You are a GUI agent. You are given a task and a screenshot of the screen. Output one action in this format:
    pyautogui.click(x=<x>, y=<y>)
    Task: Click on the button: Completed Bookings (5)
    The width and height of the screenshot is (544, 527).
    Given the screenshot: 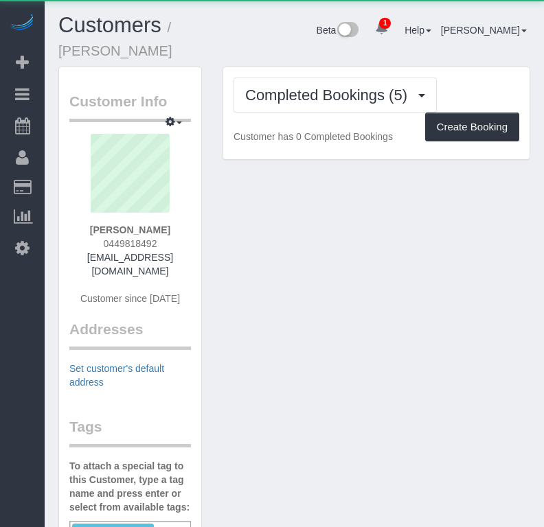 What is the action you would take?
    pyautogui.click(x=335, y=95)
    